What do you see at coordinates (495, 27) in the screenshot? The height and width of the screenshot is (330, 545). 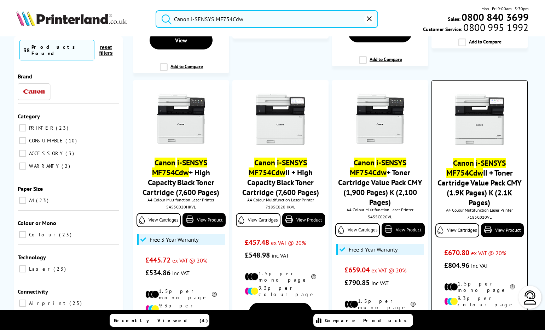 I see `span: 0800 995 1992` at bounding box center [495, 27].